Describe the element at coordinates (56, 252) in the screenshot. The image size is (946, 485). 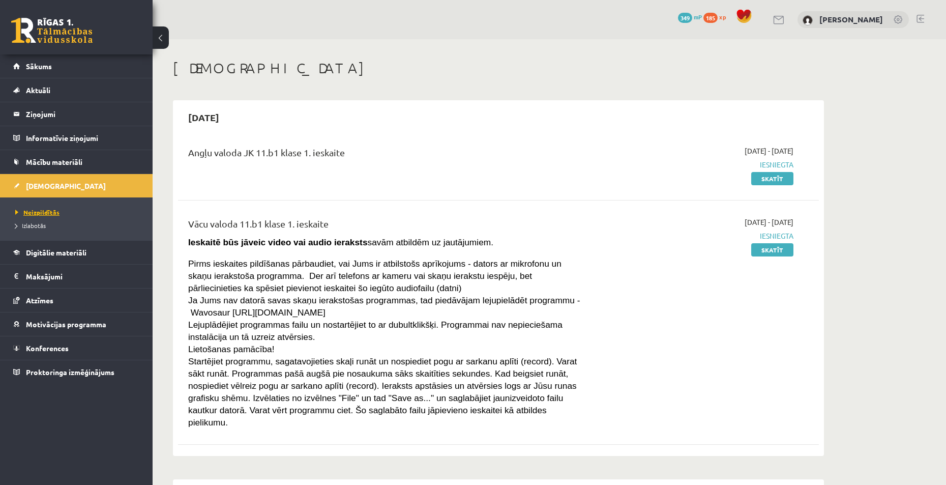
I see `span: Digitālie materiāli` at that location.